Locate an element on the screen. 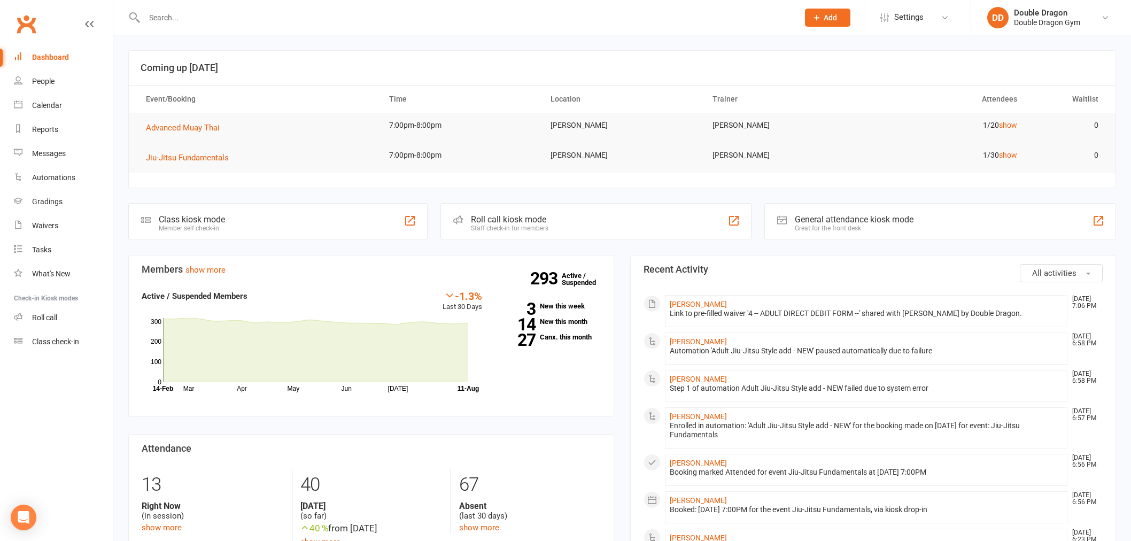  span: 40 % is located at coordinates (314, 528).